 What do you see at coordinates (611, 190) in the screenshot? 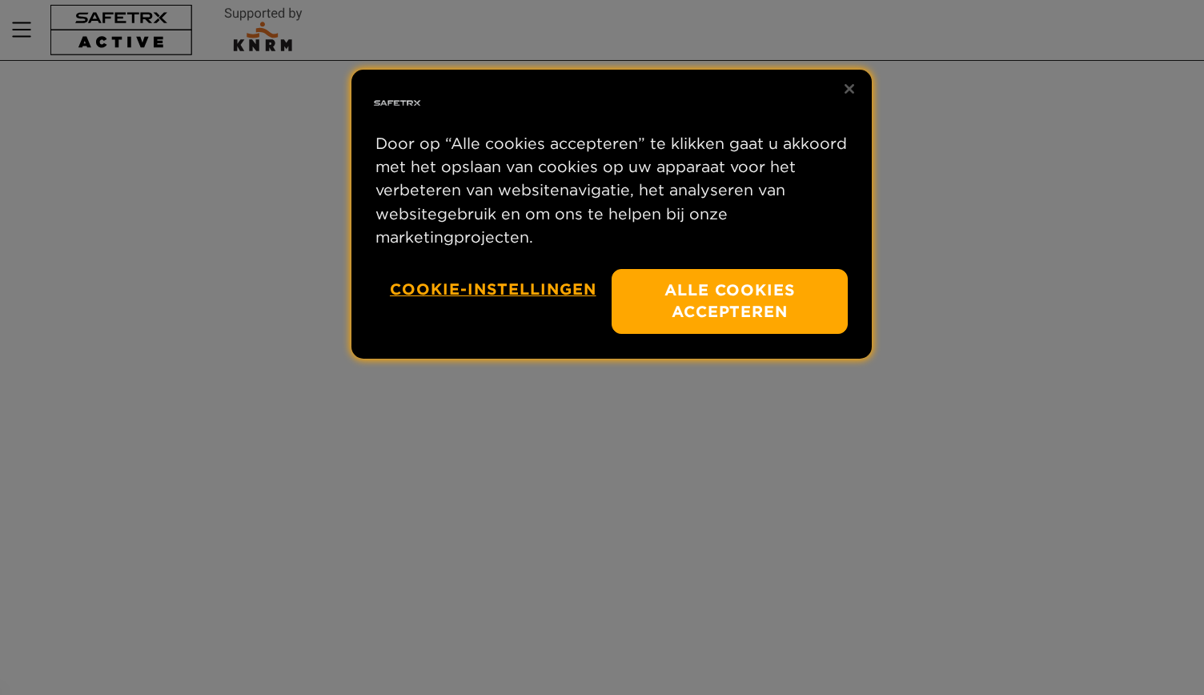
I see `p: Door op “Alle cookies accepteren” te klikken gaat u akkoord met het opslaan van cookies op uw app...` at bounding box center [611, 190].